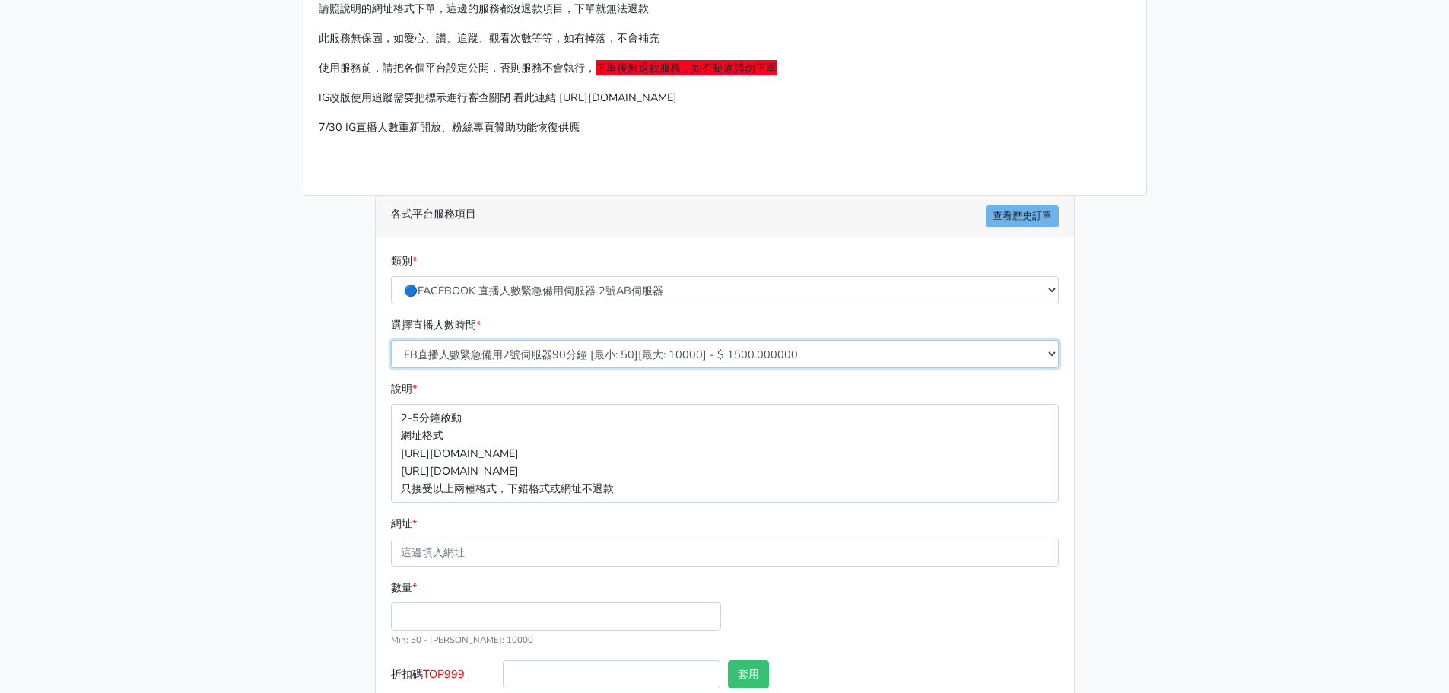 This screenshot has height=693, width=1449. Describe the element at coordinates (725, 552) in the screenshot. I see `input: 這邊填入網址` at that location.